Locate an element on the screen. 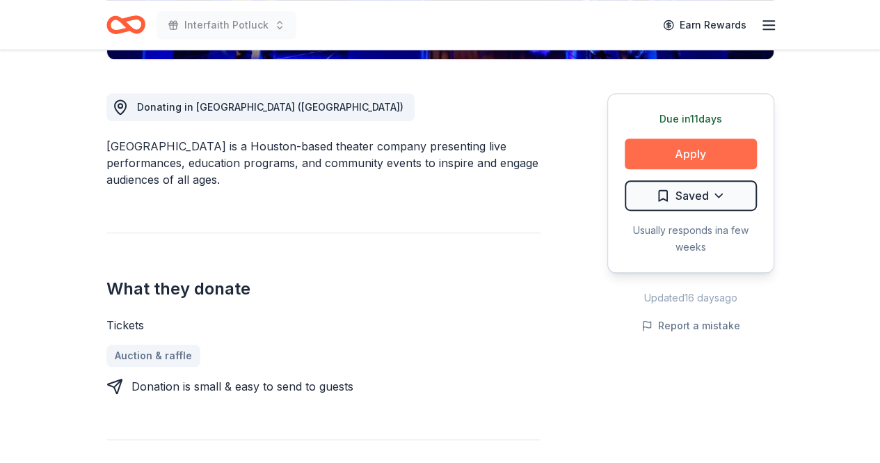  h2: What they donate is located at coordinates (324, 289).